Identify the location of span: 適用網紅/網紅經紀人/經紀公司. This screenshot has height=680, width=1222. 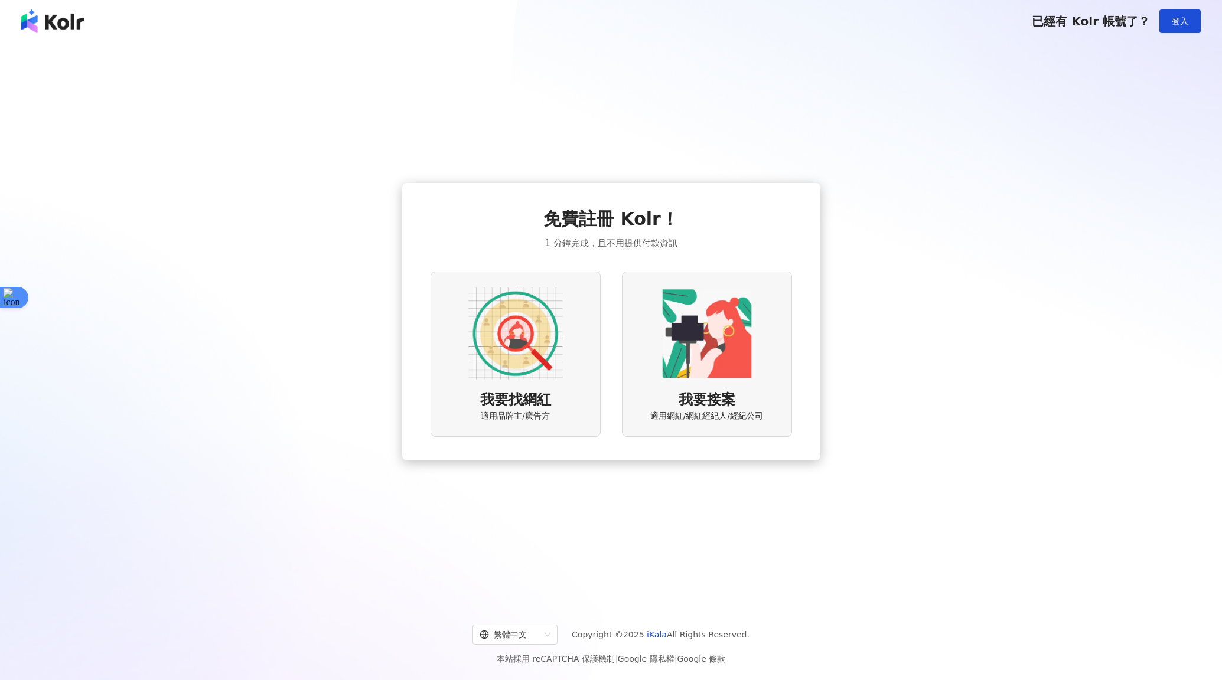
(706, 416).